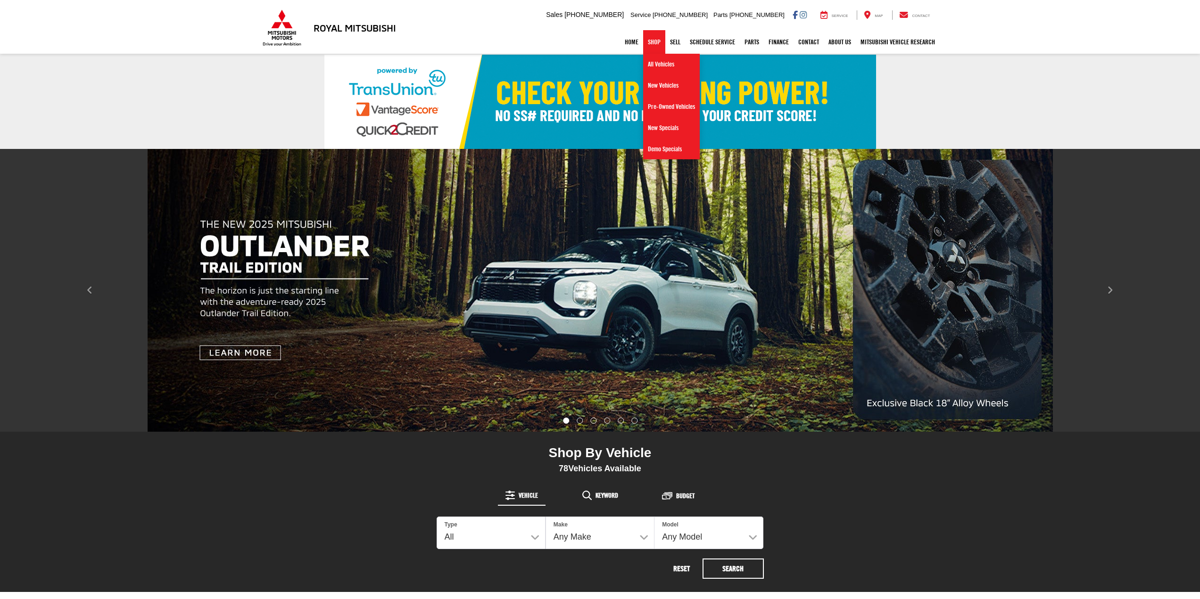 This screenshot has height=599, width=1200. What do you see at coordinates (634, 420) in the screenshot?
I see `li: Go to slide number 6.` at bounding box center [634, 420].